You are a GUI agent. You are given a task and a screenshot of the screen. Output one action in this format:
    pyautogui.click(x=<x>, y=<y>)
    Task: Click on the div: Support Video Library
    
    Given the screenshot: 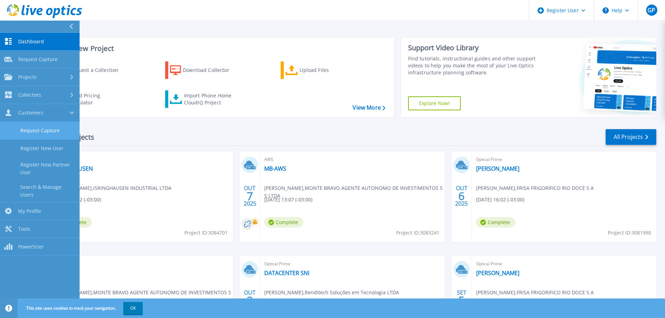 What is the action you would take?
    pyautogui.click(x=473, y=48)
    